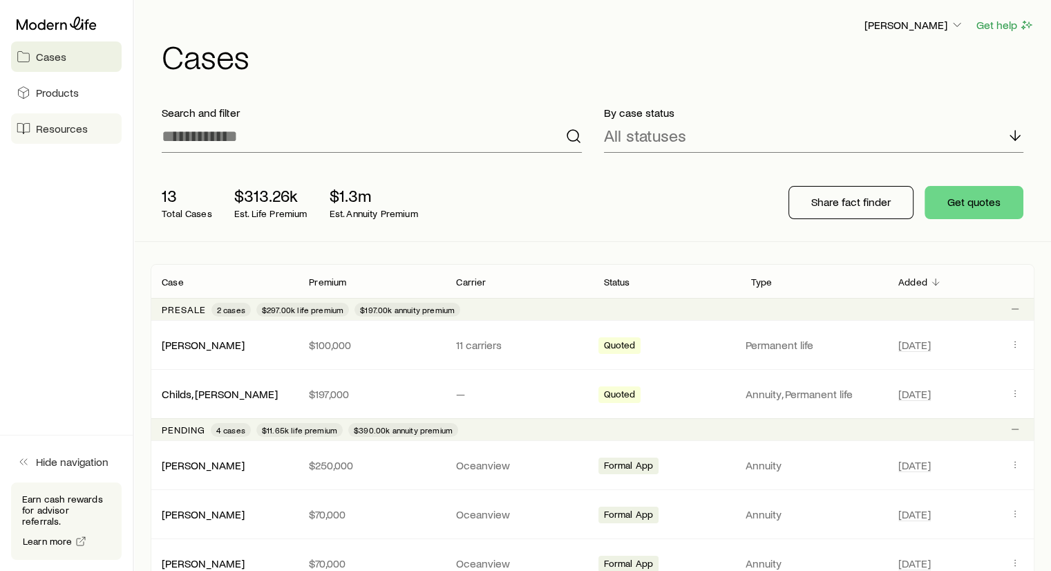 The height and width of the screenshot is (571, 1051). I want to click on p: Annuity, Permanent life, so click(813, 394).